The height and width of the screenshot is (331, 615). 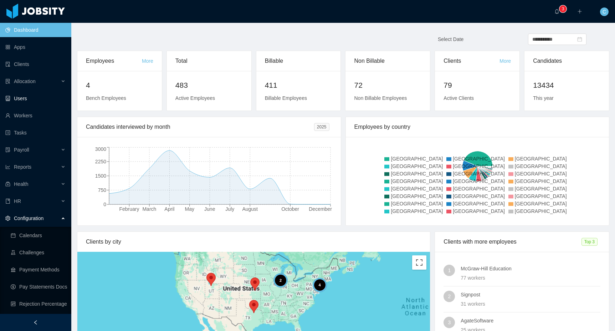 I want to click on p: 3, so click(x=563, y=9).